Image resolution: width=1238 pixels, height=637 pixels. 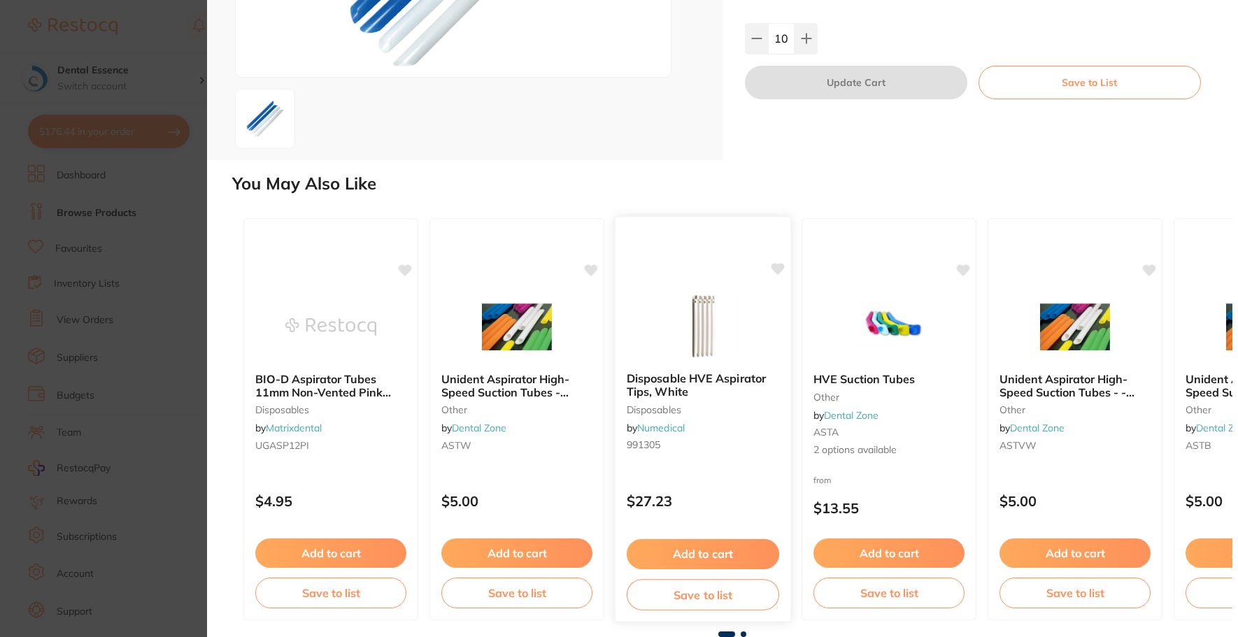 I want to click on small: ASTVW, so click(x=1075, y=446).